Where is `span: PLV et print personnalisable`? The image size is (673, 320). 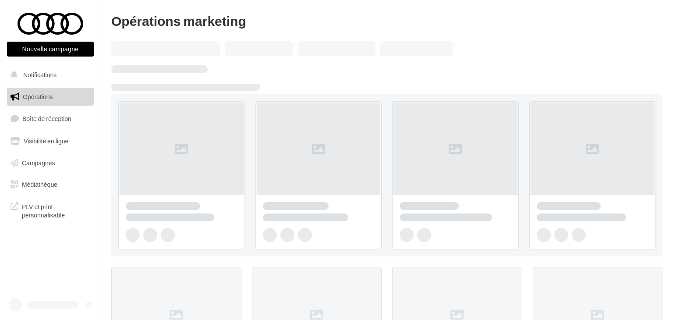 span: PLV et print personnalisable is located at coordinates (56, 210).